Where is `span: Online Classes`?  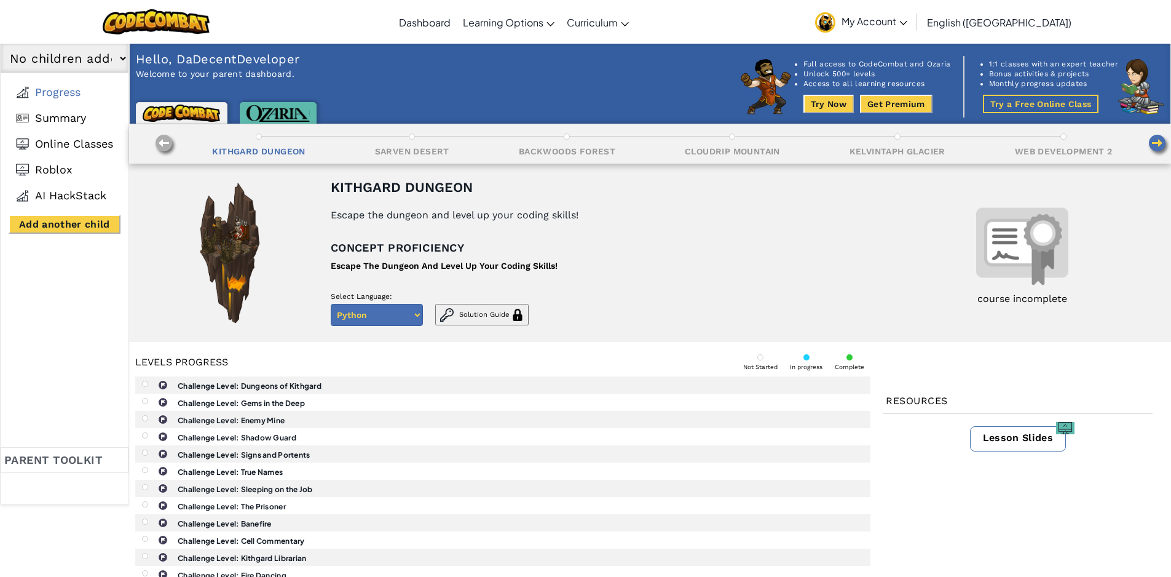
span: Online Classes is located at coordinates (74, 144).